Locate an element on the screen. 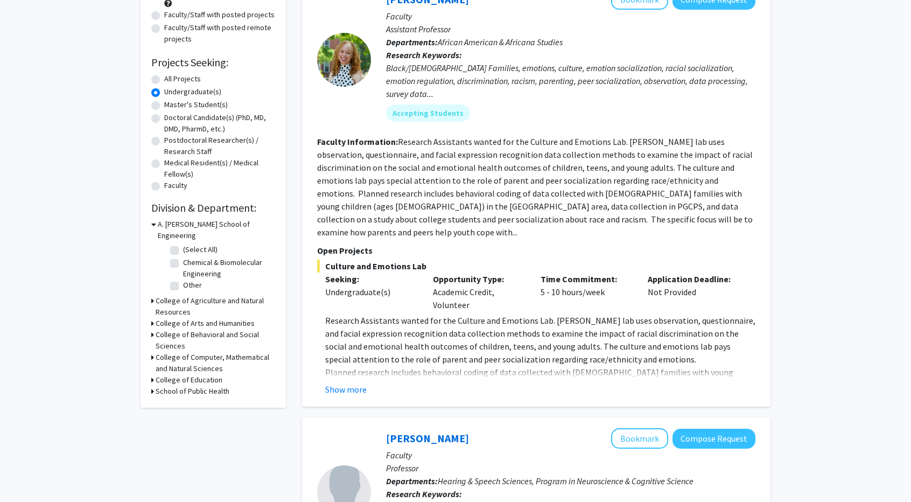  label: Doctoral Candidate(s) (PhD, MD, DMD, PharmD, etc.) is located at coordinates (220, 123).